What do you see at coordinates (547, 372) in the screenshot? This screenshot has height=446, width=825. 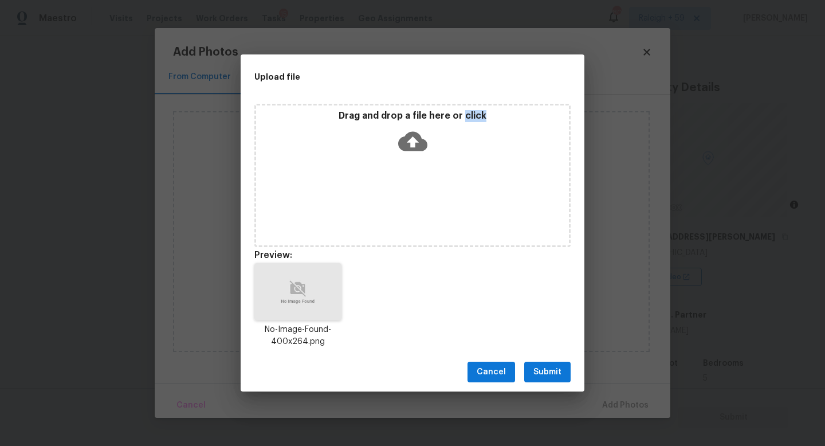 I see `button: Submit` at bounding box center [547, 372].